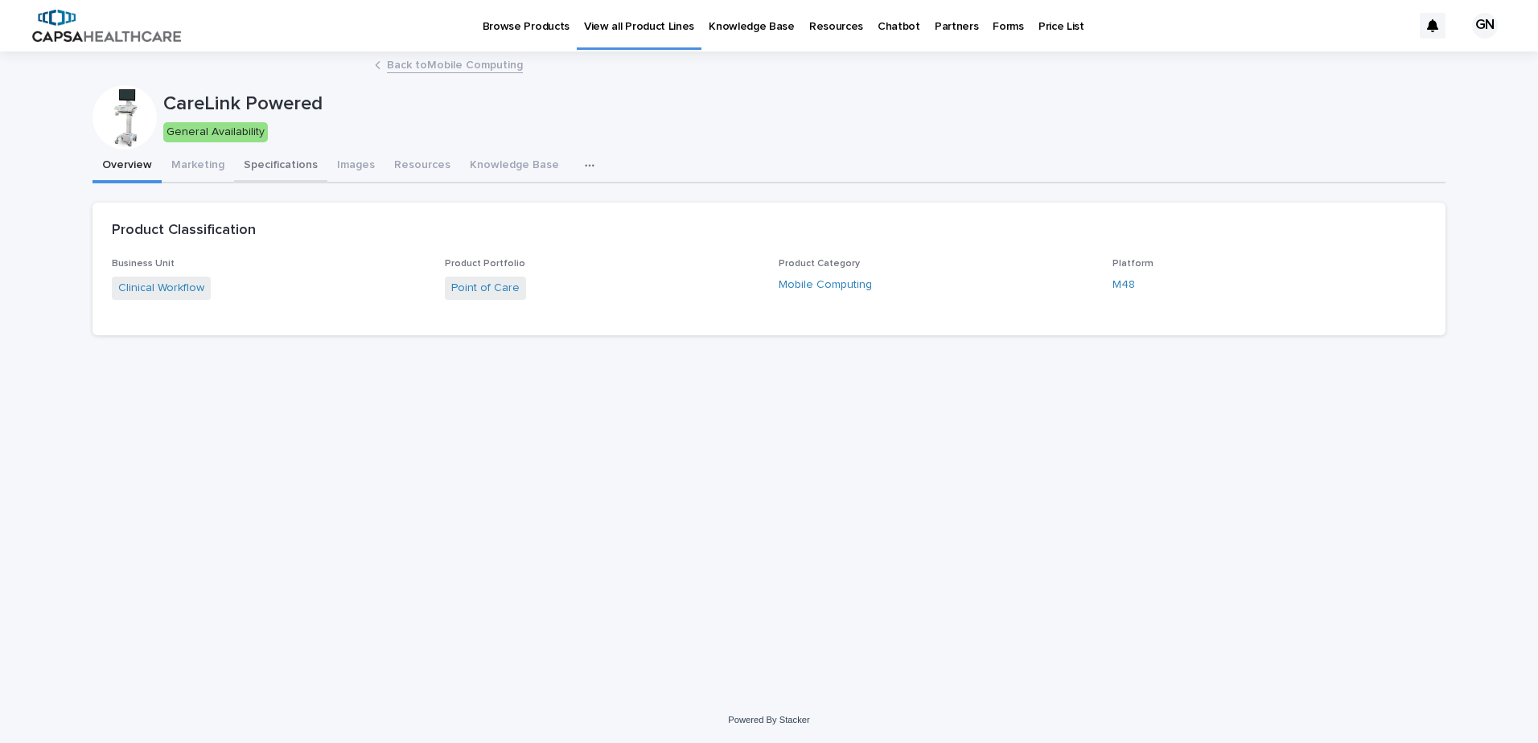  Describe the element at coordinates (1132, 264) in the screenshot. I see `span: Platform` at that location.